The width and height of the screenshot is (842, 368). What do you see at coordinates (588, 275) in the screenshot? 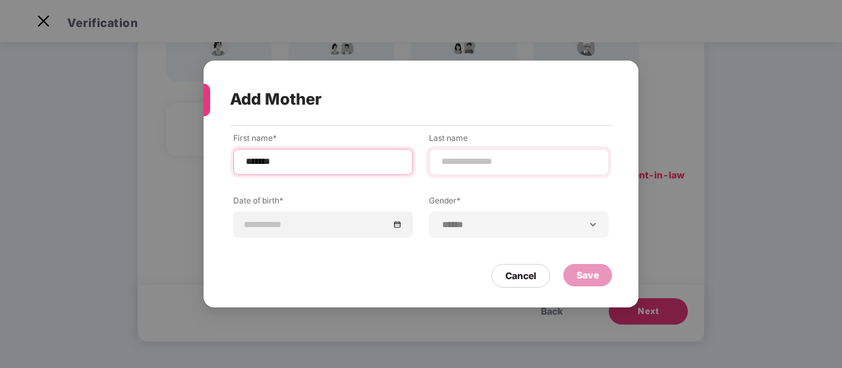
I see `div: Save` at bounding box center [588, 275].